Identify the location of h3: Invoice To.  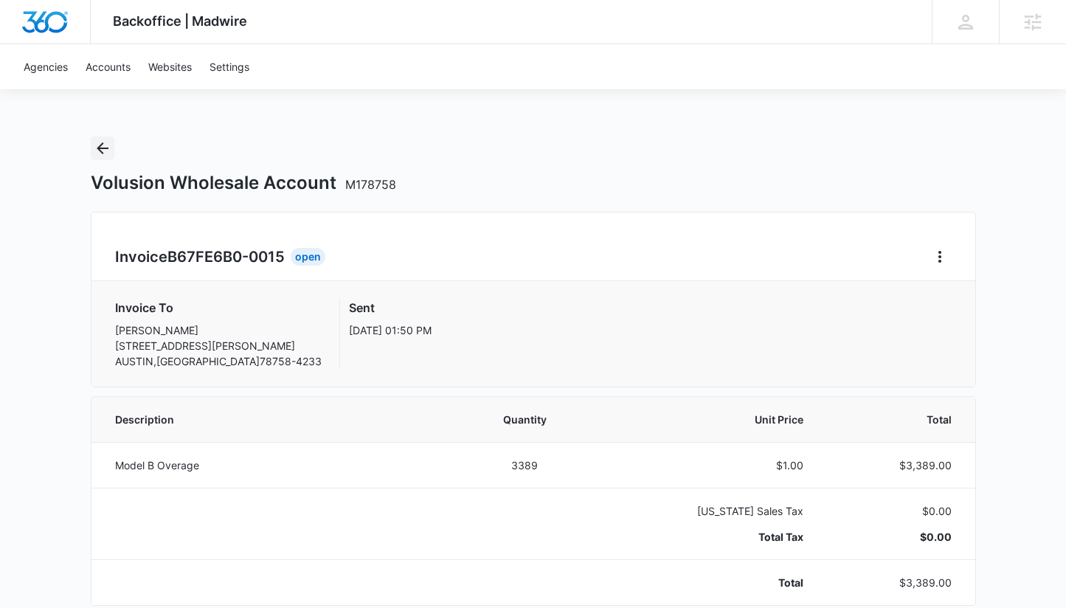
(218, 308).